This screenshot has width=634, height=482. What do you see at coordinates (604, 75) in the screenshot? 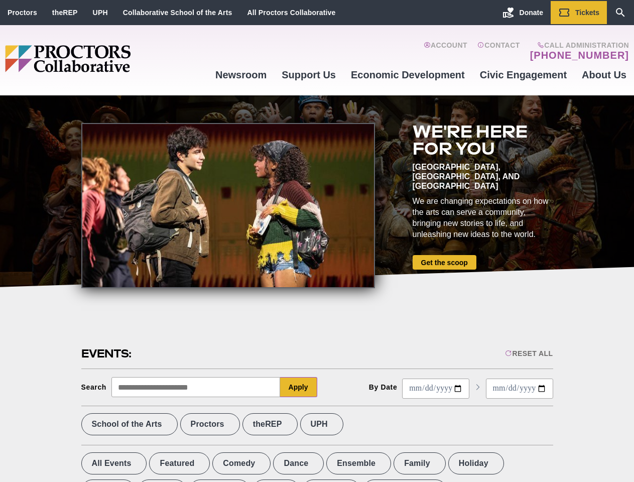
I see `a: About Us` at bounding box center [604, 75].